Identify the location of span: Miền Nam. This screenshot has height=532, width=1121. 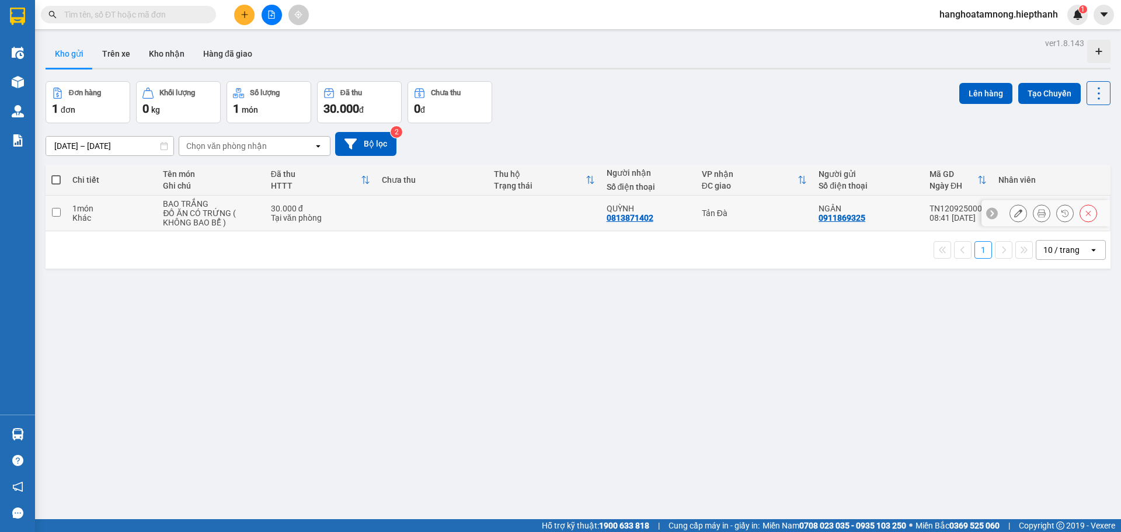
(835, 526).